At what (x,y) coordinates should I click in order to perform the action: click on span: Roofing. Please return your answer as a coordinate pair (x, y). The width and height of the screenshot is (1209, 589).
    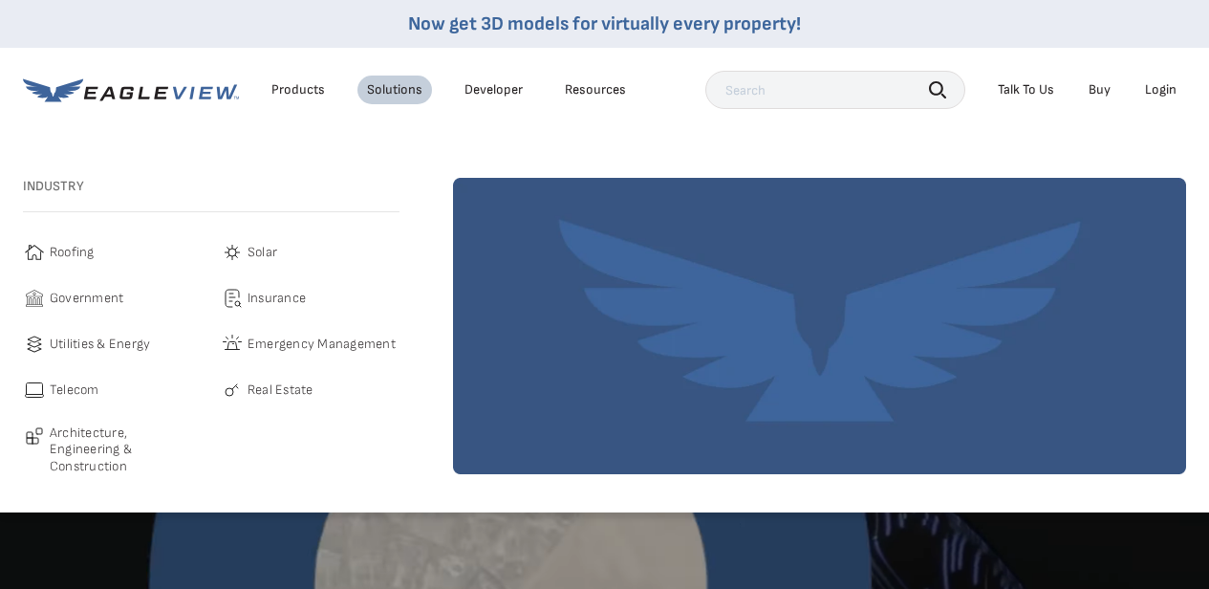
    Looking at the image, I should click on (72, 252).